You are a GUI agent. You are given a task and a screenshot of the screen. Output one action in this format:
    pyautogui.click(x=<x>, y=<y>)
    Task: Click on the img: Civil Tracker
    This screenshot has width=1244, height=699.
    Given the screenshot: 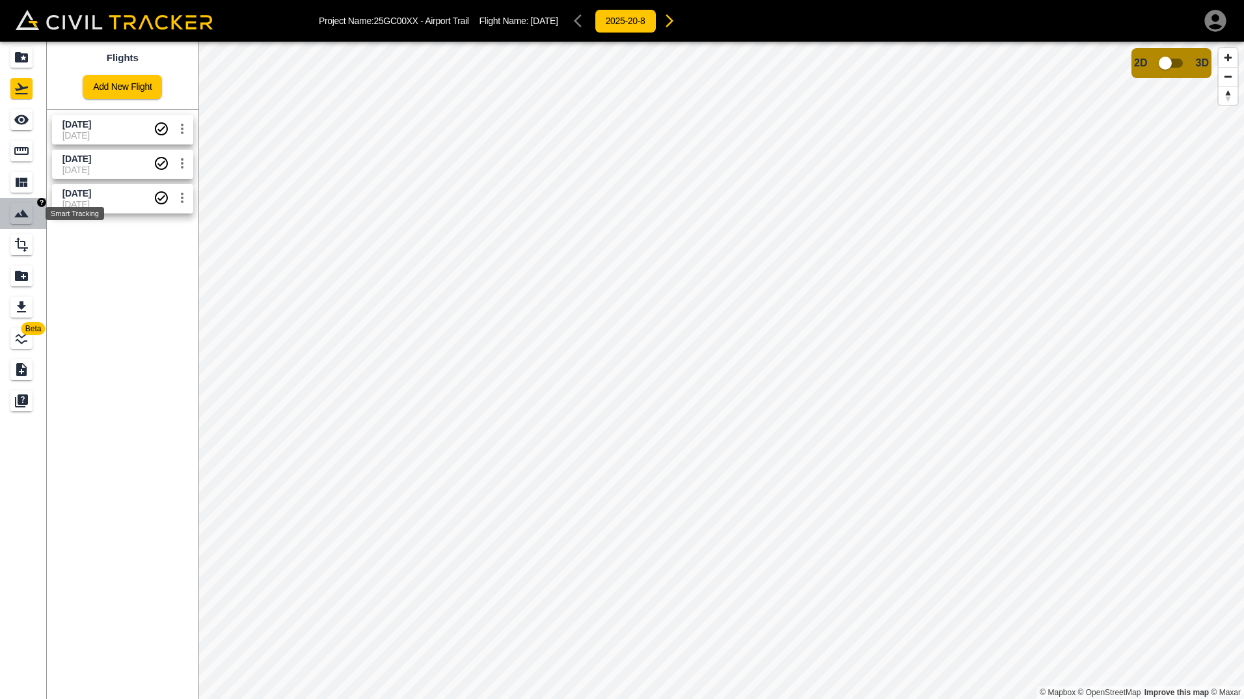 What is the action you would take?
    pyautogui.click(x=114, y=20)
    